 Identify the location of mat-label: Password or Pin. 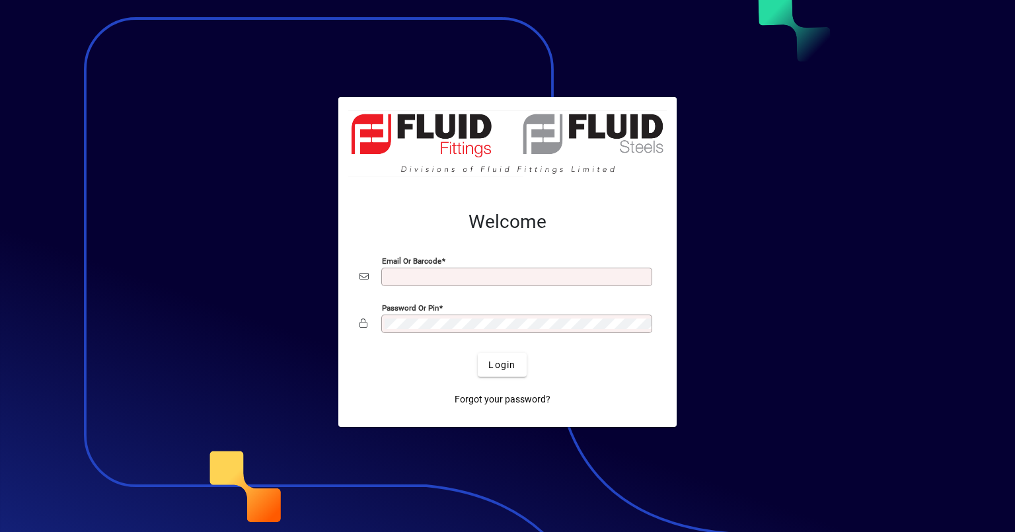
(410, 308).